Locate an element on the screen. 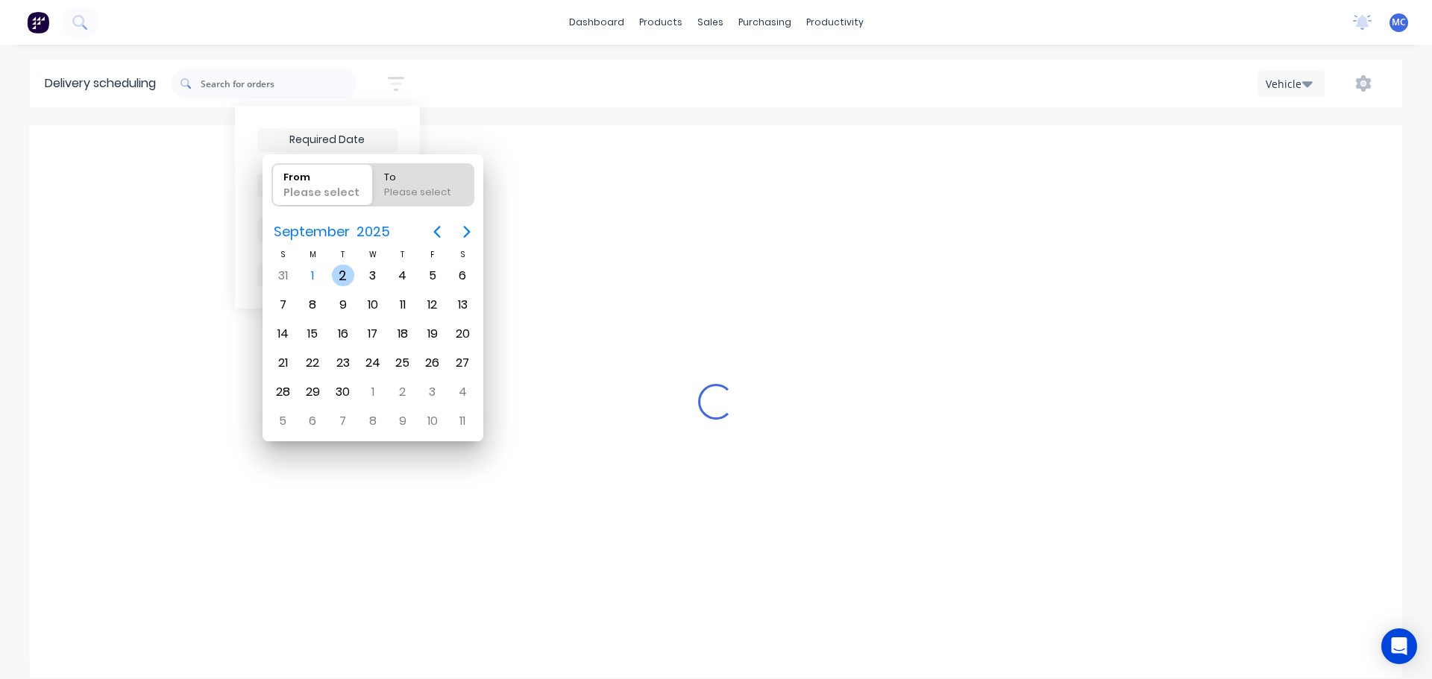 The width and height of the screenshot is (1432, 679). img: Factory is located at coordinates (38, 22).